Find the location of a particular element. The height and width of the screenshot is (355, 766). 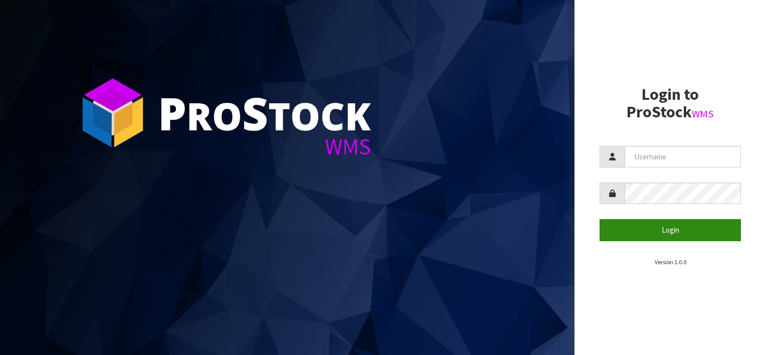

span: S is located at coordinates (255, 113).